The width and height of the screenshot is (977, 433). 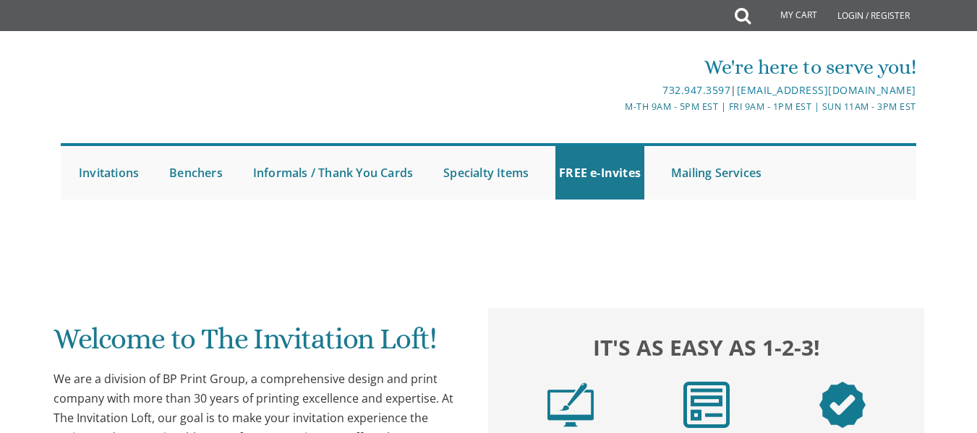 I want to click on img: step3.png, so click(x=842, y=405).